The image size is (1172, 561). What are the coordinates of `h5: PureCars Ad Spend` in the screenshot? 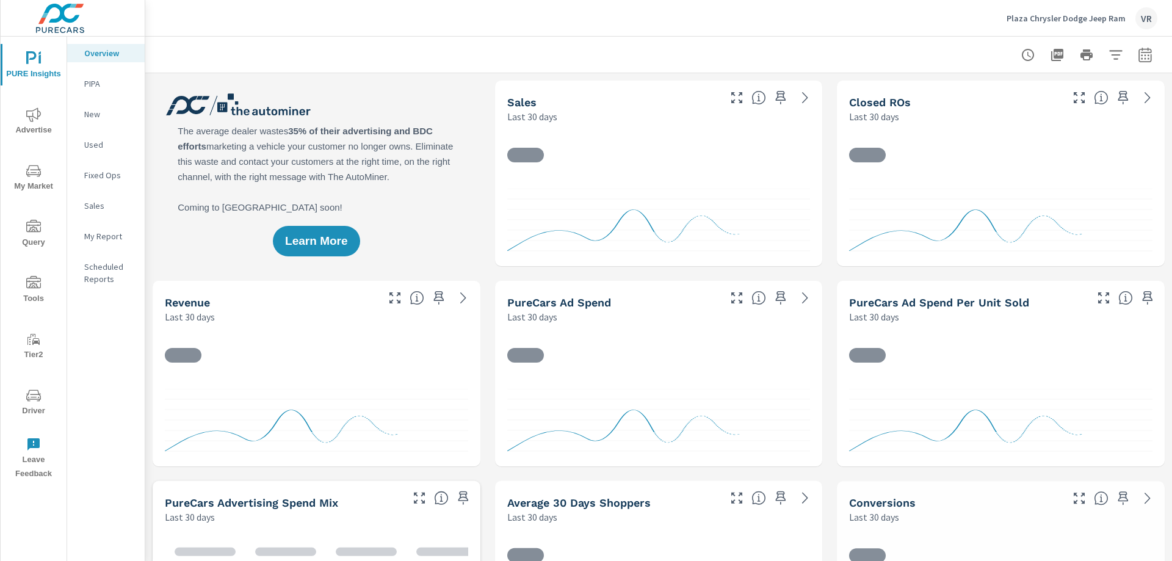 It's located at (559, 302).